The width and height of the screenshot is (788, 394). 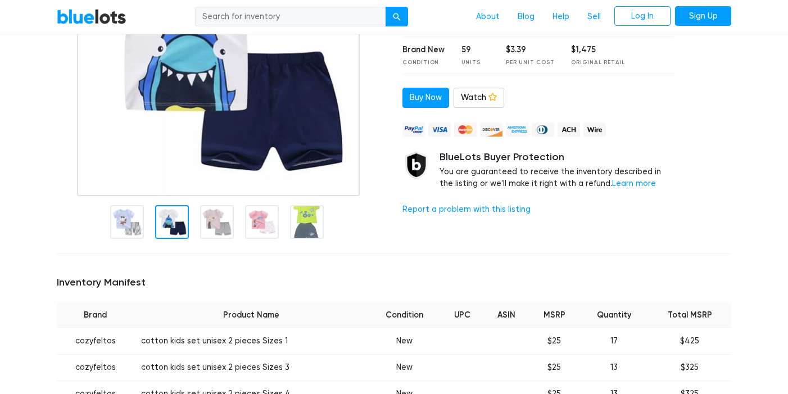 I want to click on td: $425, so click(x=690, y=341).